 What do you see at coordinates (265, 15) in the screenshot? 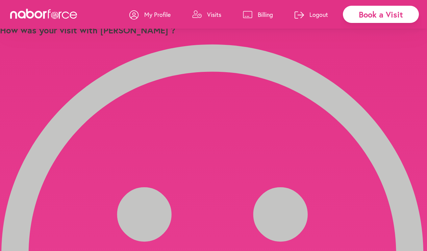
I see `p: Billing` at bounding box center [265, 15].